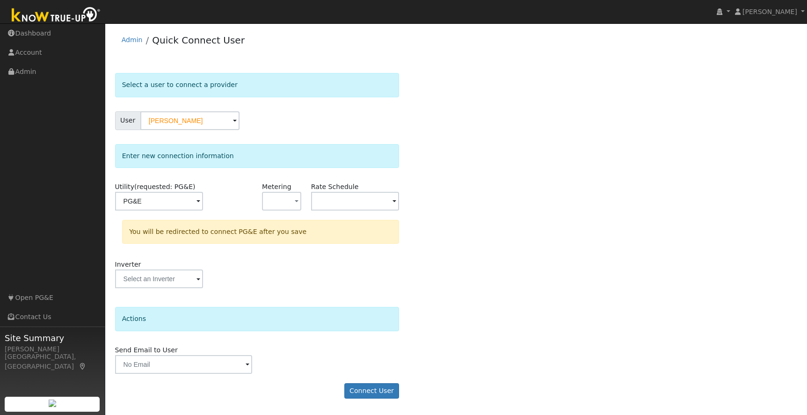 The image size is (807, 415). Describe the element at coordinates (128, 121) in the screenshot. I see `span: User` at that location.